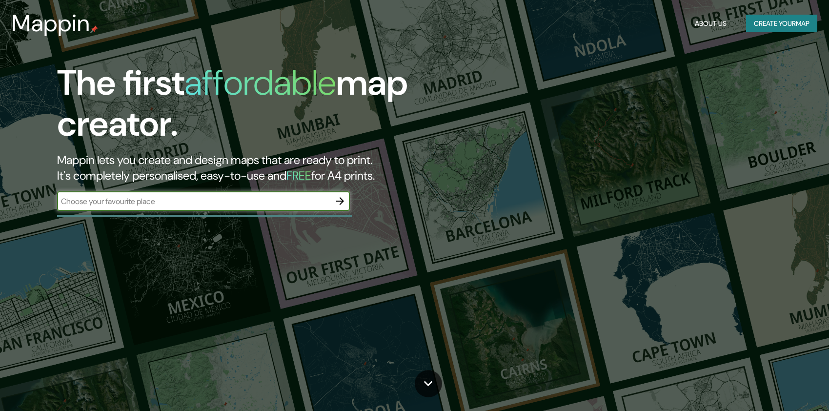 The image size is (829, 411). I want to click on h2: Mappin lets you create and design maps that are ready to print. It's completely personalised, eas..., so click(265, 168).